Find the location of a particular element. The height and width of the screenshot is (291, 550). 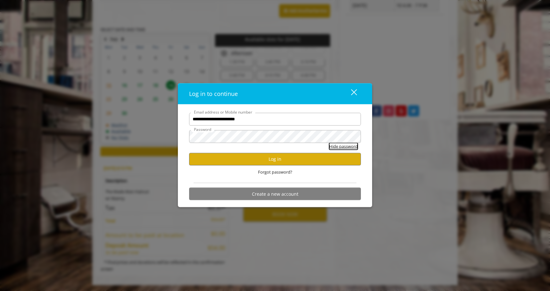

button: close dialog is located at coordinates (350, 93).